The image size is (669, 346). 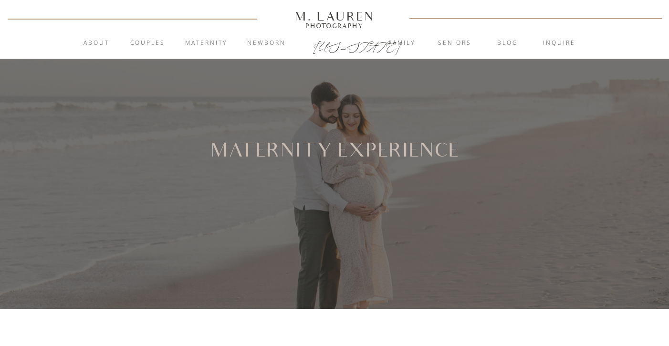 I want to click on nav: About, so click(x=96, y=43).